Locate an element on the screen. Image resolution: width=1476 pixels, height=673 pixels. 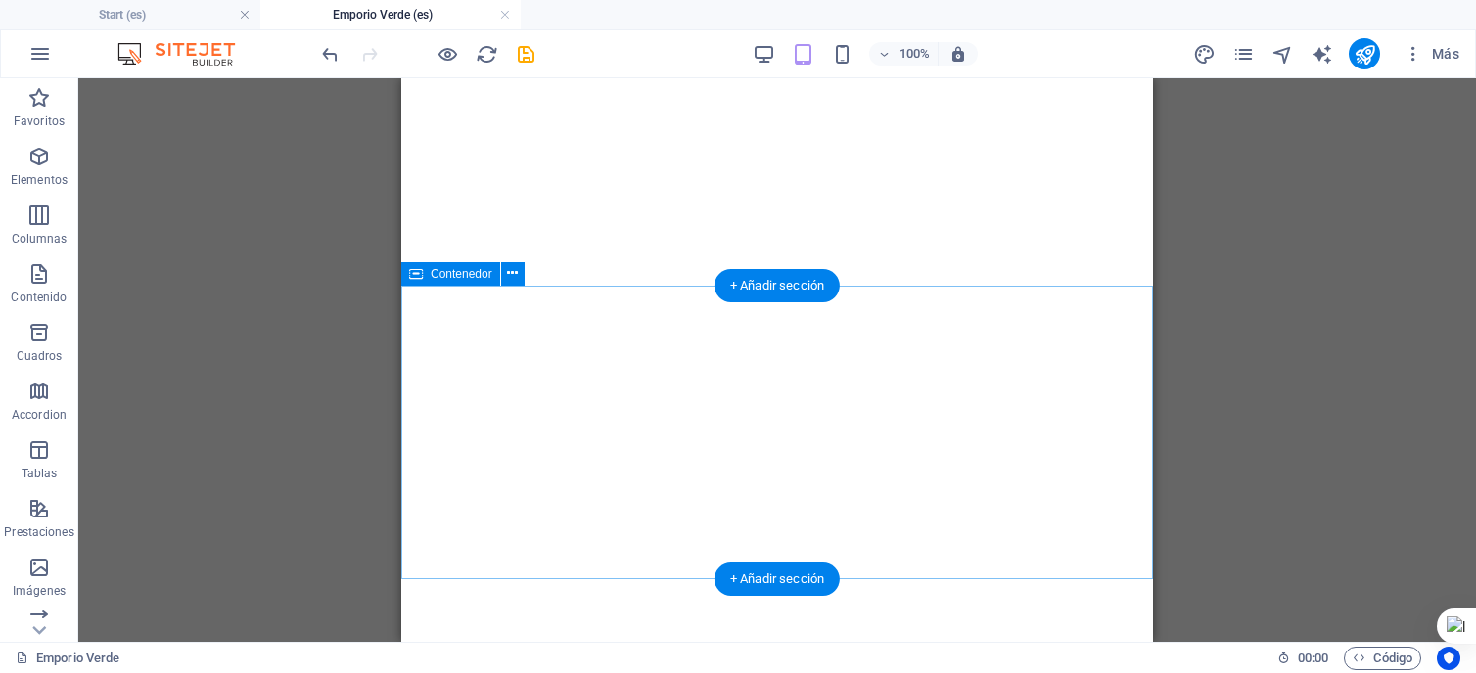
button: text_generator is located at coordinates (1321, 54).